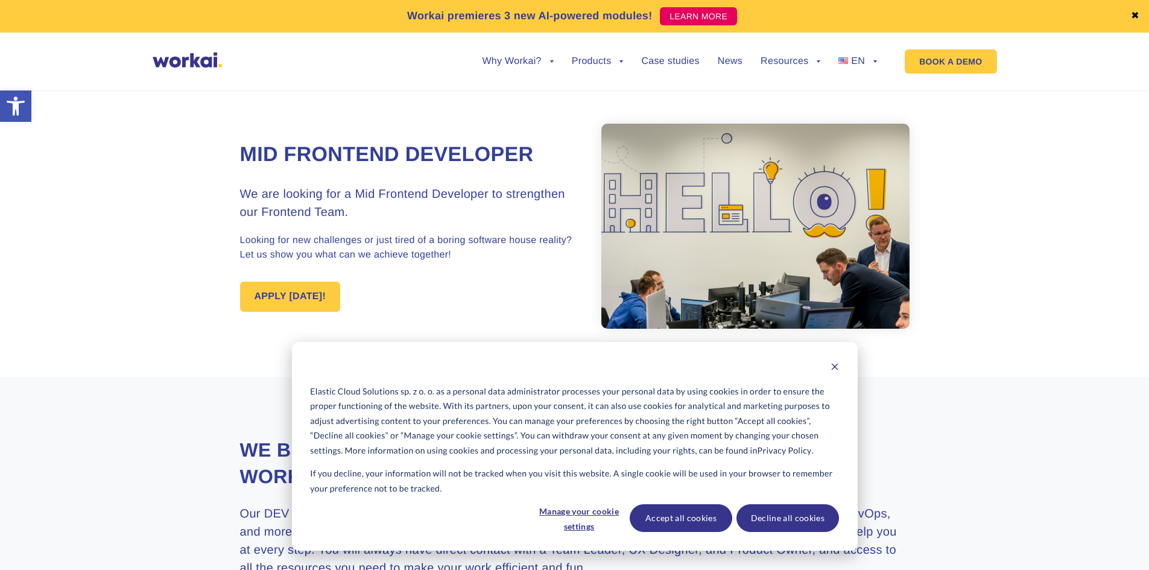  Describe the element at coordinates (407, 155) in the screenshot. I see `h1: Mid Frontend Developer` at that location.